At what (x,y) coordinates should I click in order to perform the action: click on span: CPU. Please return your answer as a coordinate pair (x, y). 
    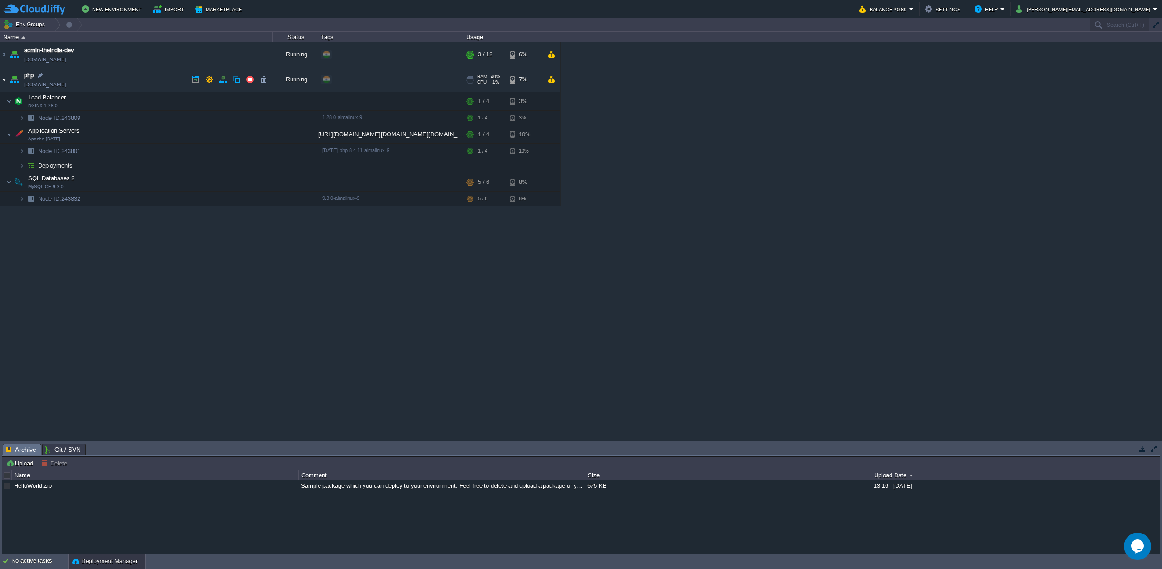
    Looking at the image, I should click on (482, 82).